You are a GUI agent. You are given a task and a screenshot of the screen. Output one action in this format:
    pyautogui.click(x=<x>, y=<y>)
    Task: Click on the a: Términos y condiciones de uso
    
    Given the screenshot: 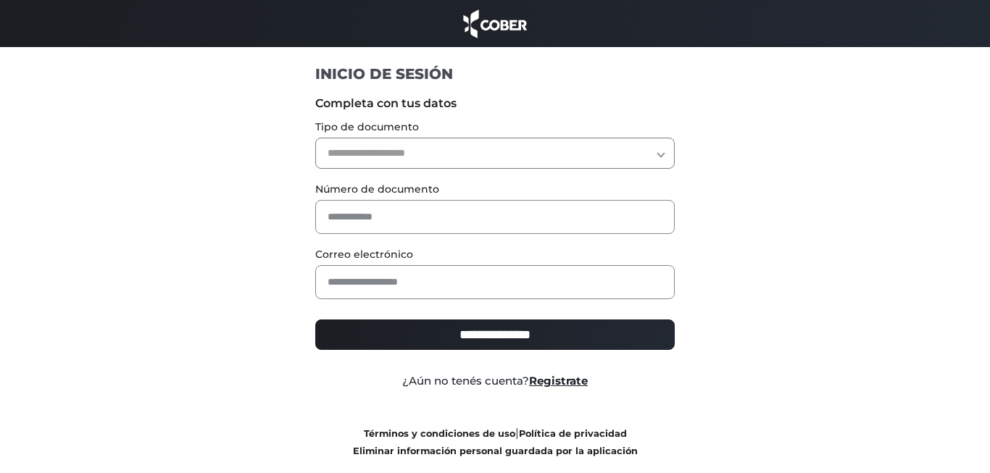 What is the action you would take?
    pyautogui.click(x=439, y=433)
    